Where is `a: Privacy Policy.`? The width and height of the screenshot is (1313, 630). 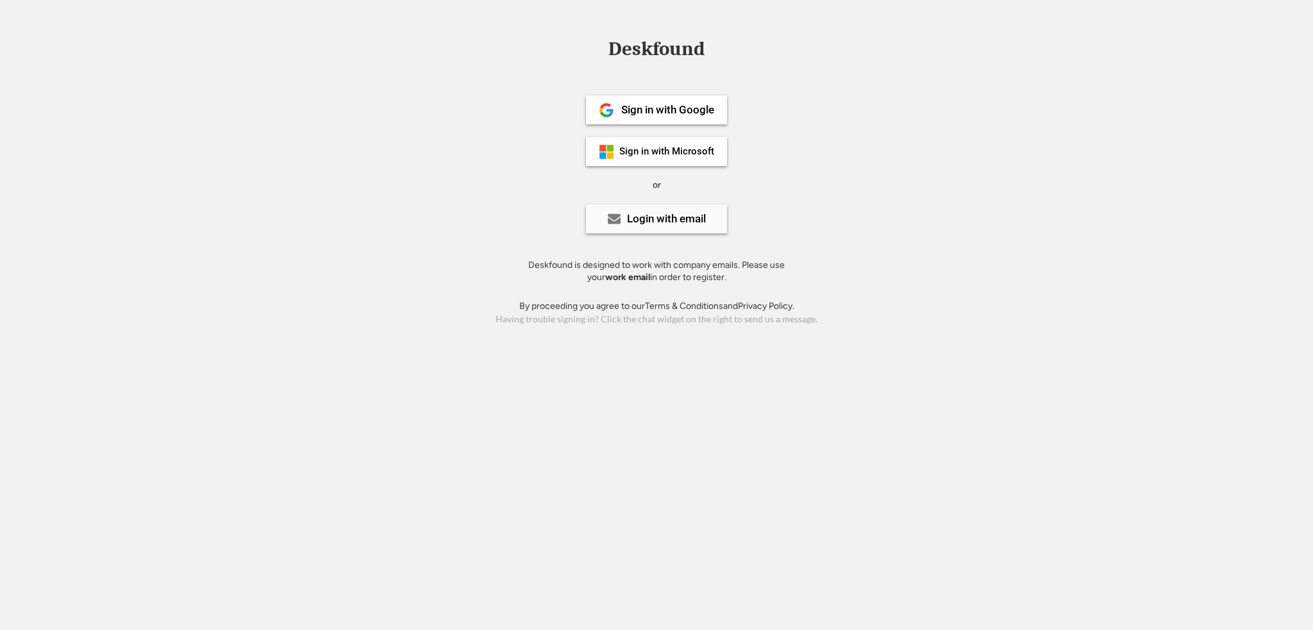
a: Privacy Policy. is located at coordinates (766, 306).